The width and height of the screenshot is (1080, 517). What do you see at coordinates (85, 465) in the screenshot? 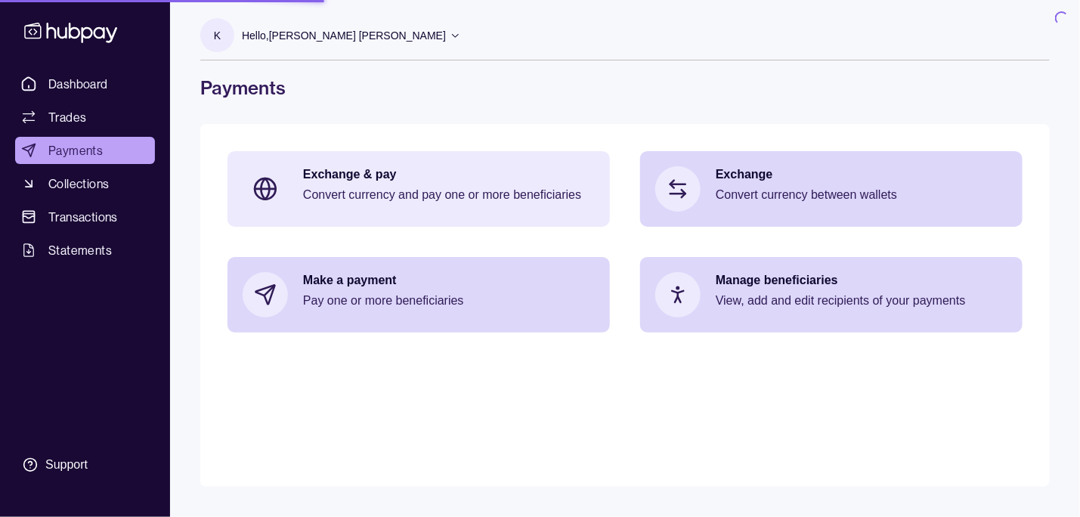
I see `a: Support` at bounding box center [85, 465].